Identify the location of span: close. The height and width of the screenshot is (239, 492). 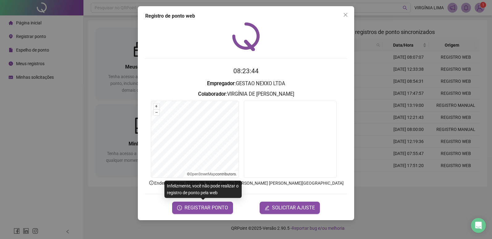
(346, 15).